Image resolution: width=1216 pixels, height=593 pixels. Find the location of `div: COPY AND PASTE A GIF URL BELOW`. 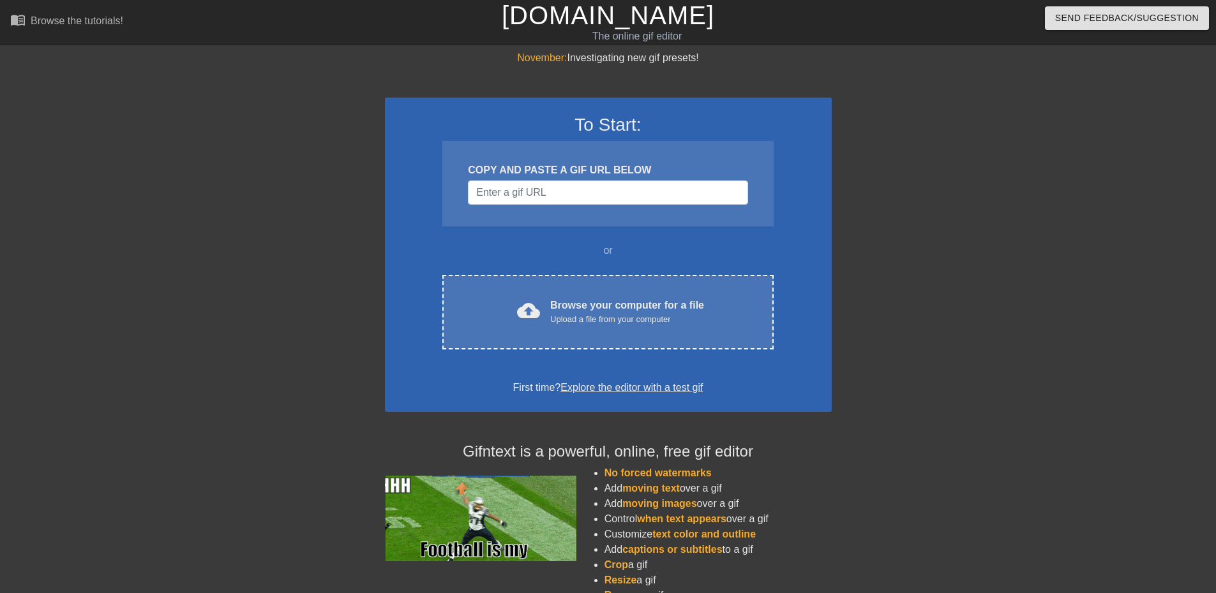

div: COPY AND PASTE A GIF URL BELOW is located at coordinates (607, 170).